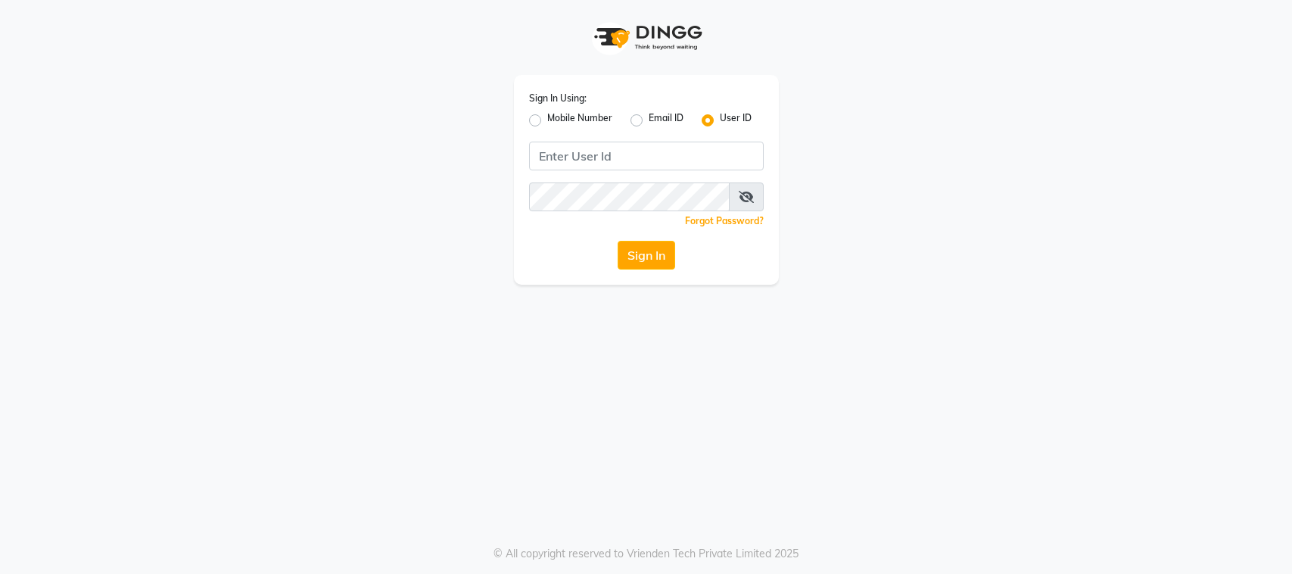 The width and height of the screenshot is (1292, 574). I want to click on label: User ID, so click(736, 120).